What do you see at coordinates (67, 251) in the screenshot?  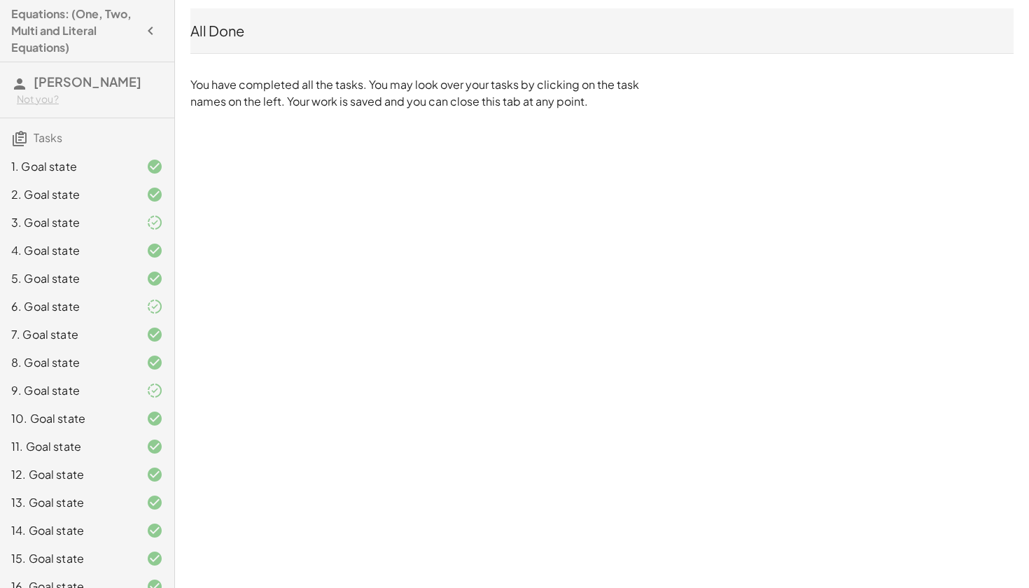 I see `div: 4. Goal state` at bounding box center [67, 251].